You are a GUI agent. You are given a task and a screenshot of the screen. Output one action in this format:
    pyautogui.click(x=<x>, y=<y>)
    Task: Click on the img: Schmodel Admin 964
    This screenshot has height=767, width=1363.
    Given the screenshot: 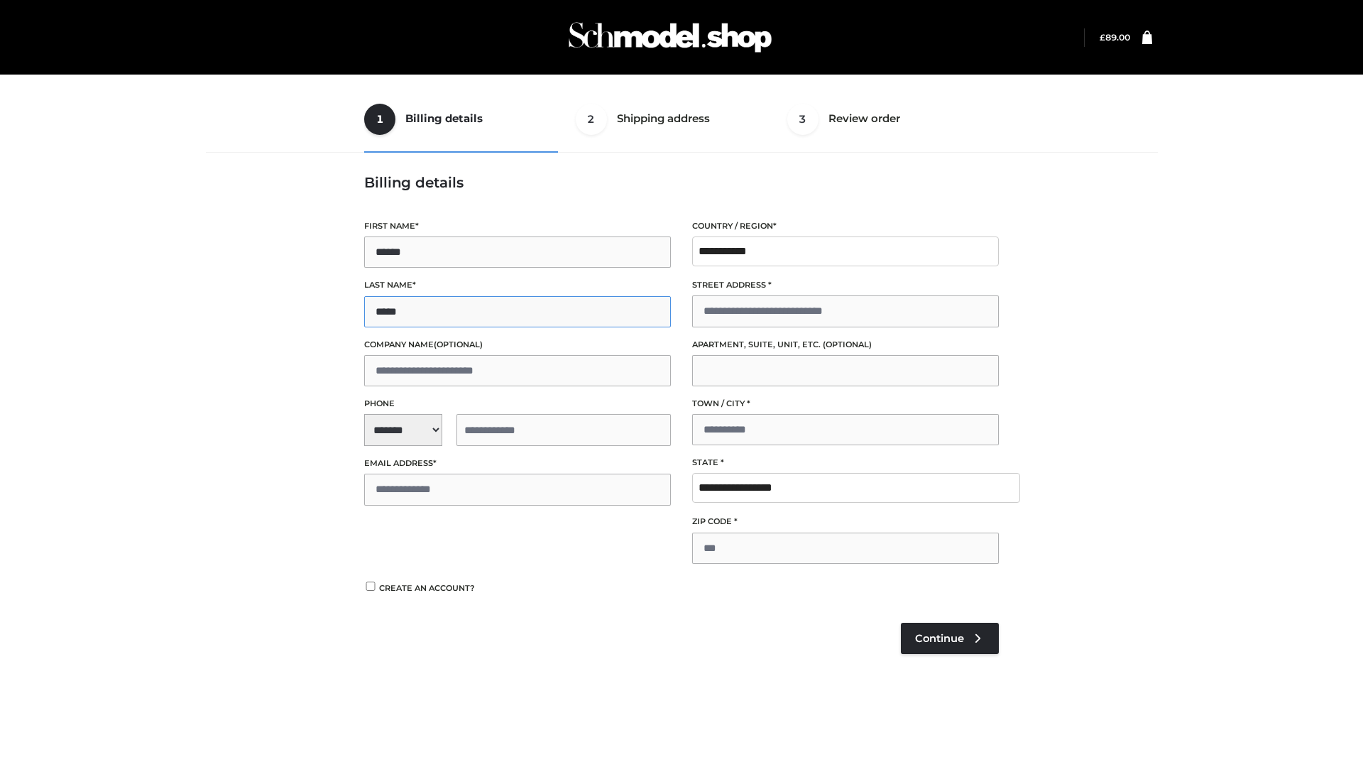 What is the action you would take?
    pyautogui.click(x=670, y=37)
    